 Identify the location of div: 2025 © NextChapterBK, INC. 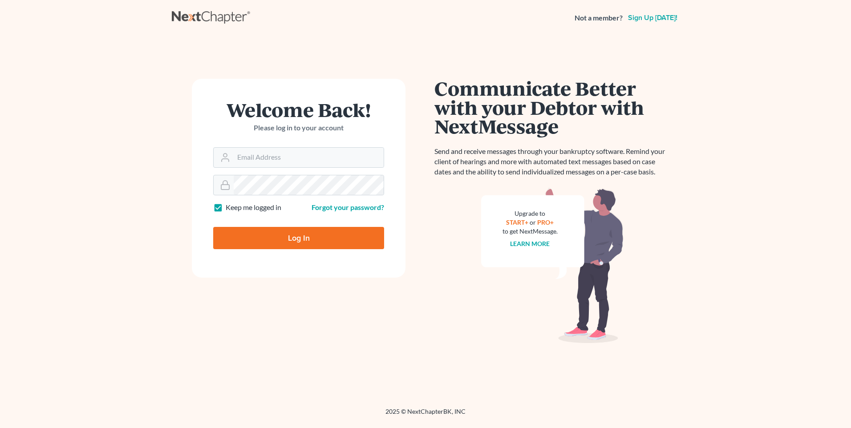
(426, 415).